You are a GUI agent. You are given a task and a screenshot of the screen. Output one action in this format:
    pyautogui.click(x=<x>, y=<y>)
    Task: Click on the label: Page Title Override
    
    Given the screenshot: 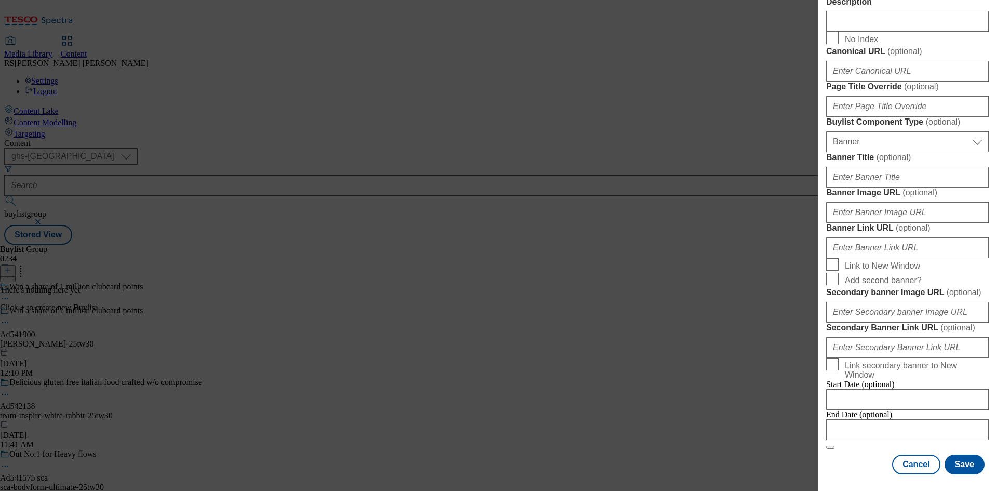 What is the action you would take?
    pyautogui.click(x=907, y=87)
    